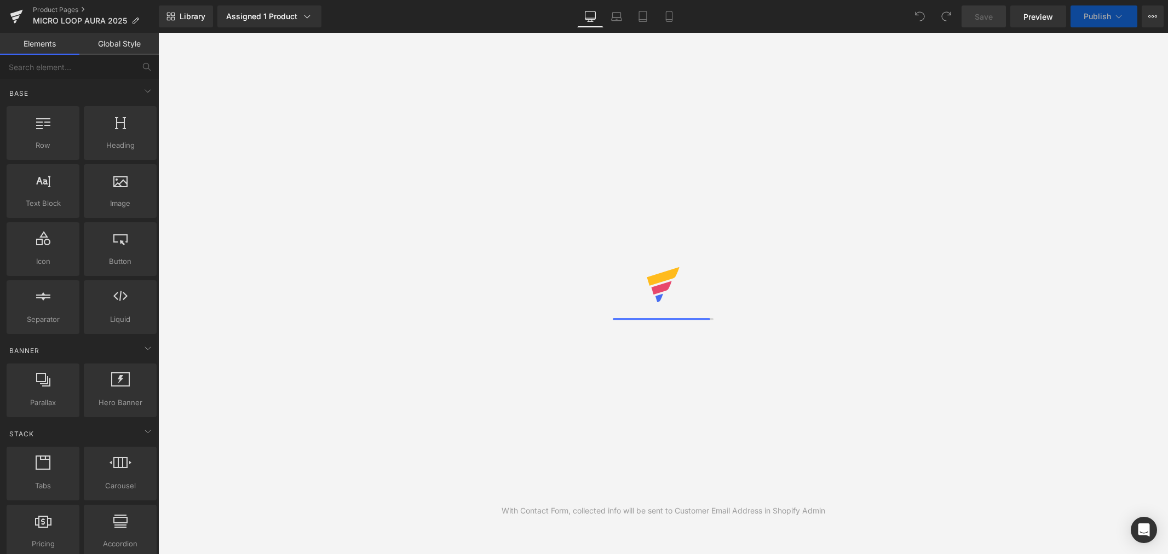  What do you see at coordinates (43, 319) in the screenshot?
I see `span: Separator` at bounding box center [43, 319].